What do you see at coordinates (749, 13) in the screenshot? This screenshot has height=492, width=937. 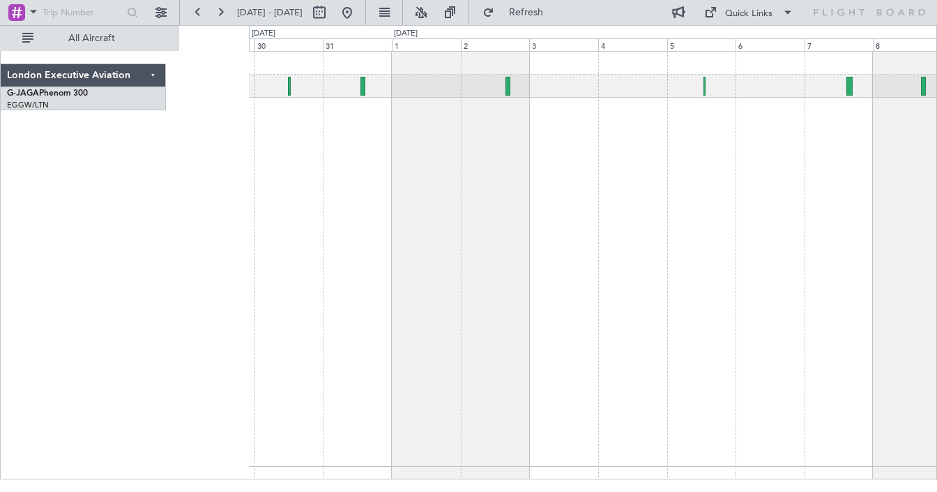 I see `button: Quick Links` at bounding box center [749, 13].